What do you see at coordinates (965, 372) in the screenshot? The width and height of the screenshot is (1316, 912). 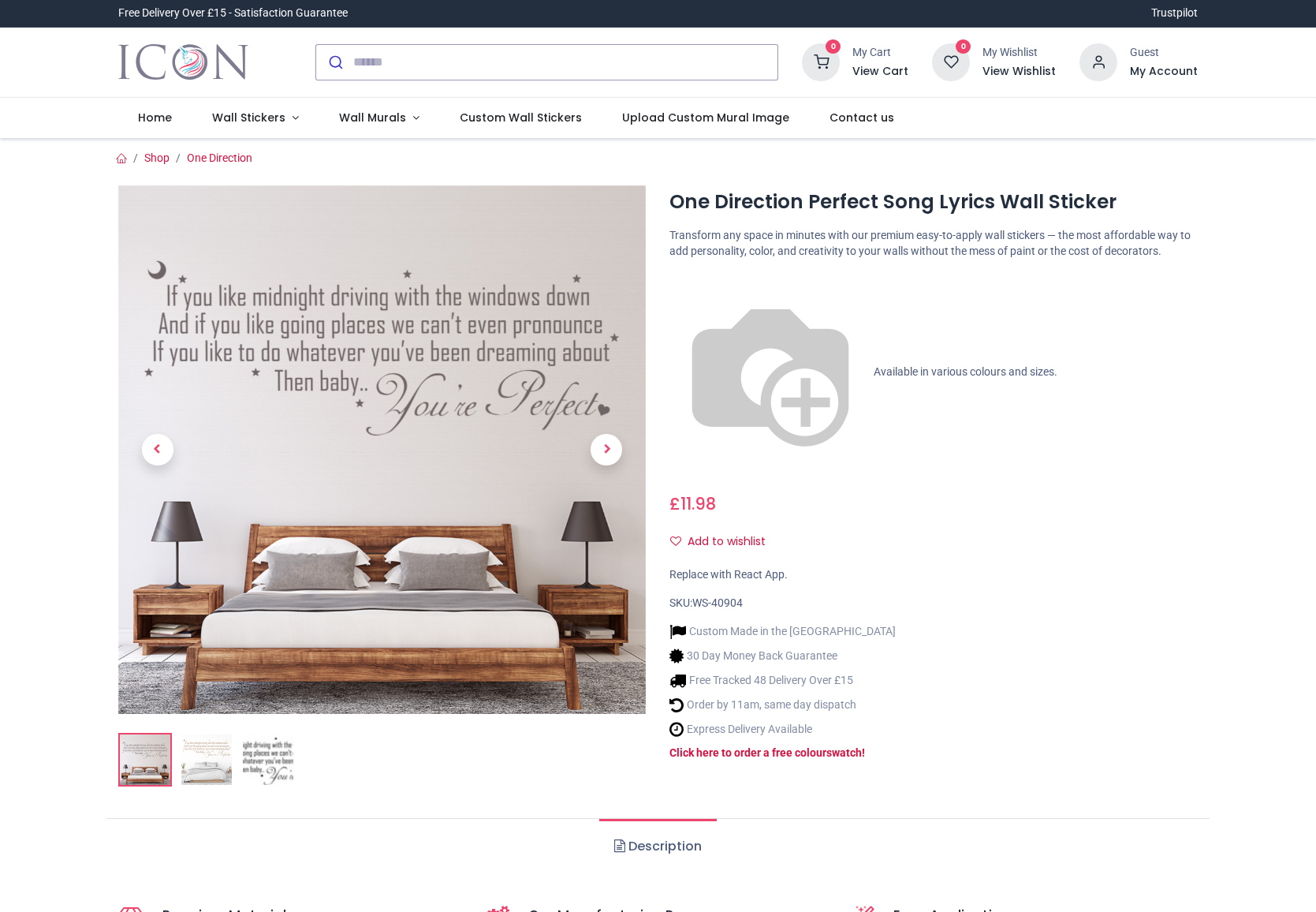 I see `span: Available in various colours and sizes.` at bounding box center [965, 372].